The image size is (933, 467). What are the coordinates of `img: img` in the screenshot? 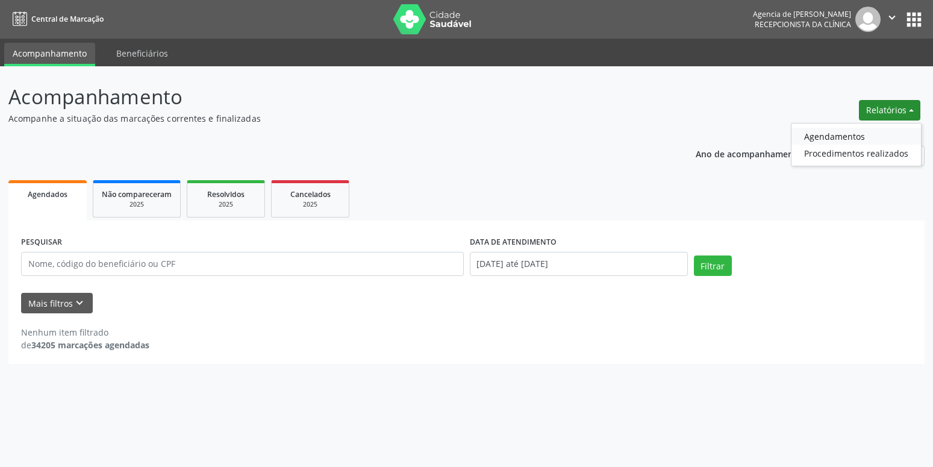 It's located at (868, 19).